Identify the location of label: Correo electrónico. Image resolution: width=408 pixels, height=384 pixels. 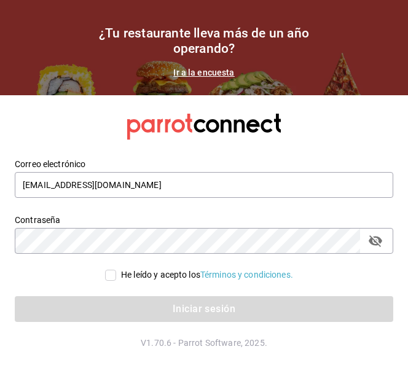
(204, 164).